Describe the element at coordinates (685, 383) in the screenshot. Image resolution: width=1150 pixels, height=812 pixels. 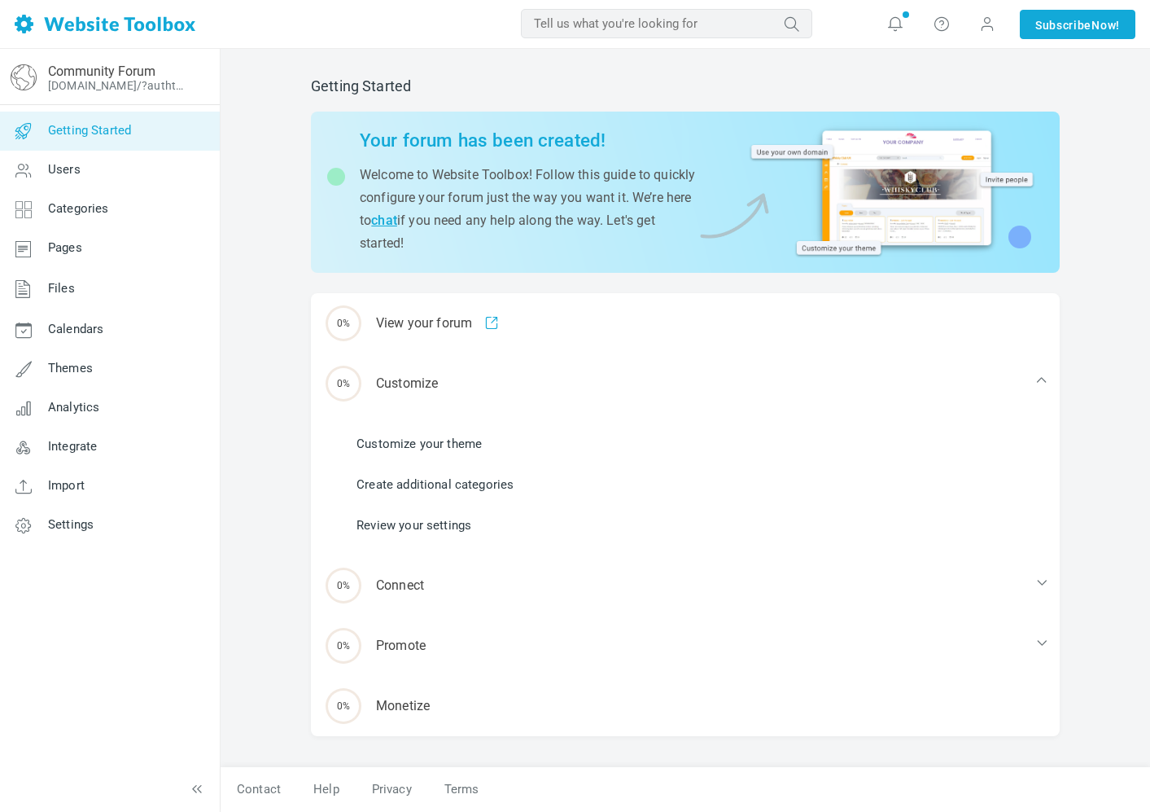
I see `div: Customize` at that location.